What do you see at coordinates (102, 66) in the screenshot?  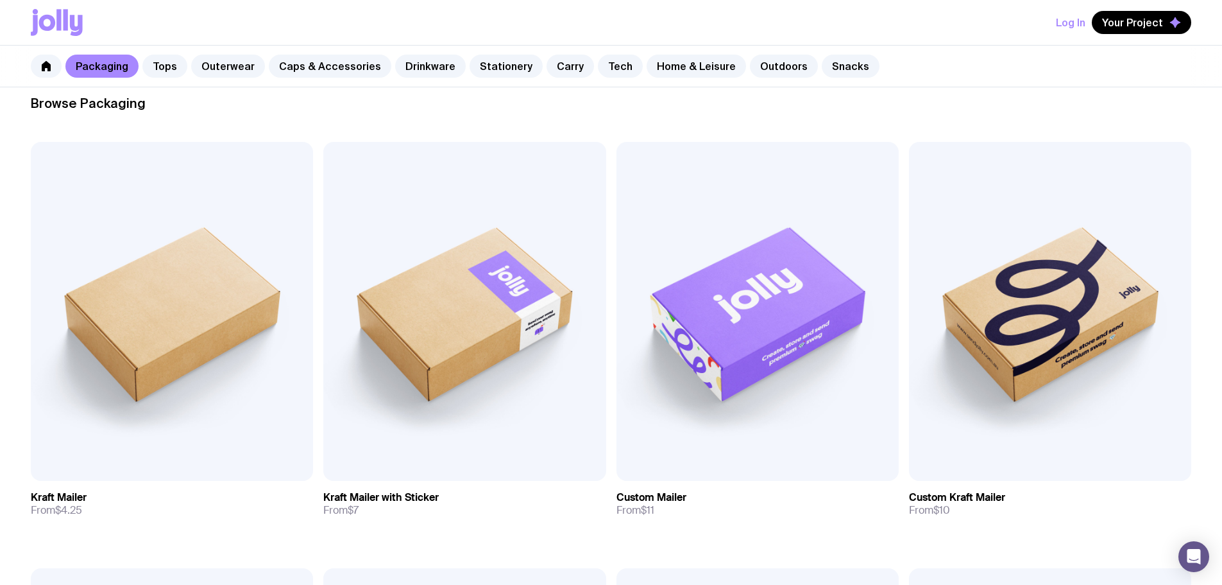 I see `a: Packaging` at bounding box center [102, 66].